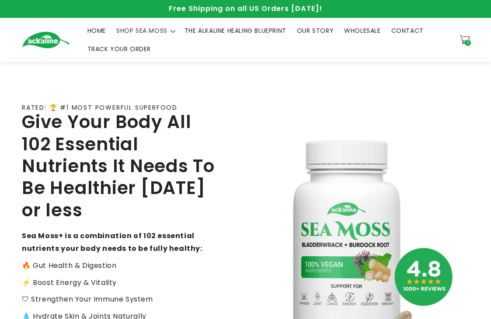  Describe the element at coordinates (408, 31) in the screenshot. I see `a: CONTACT` at that location.